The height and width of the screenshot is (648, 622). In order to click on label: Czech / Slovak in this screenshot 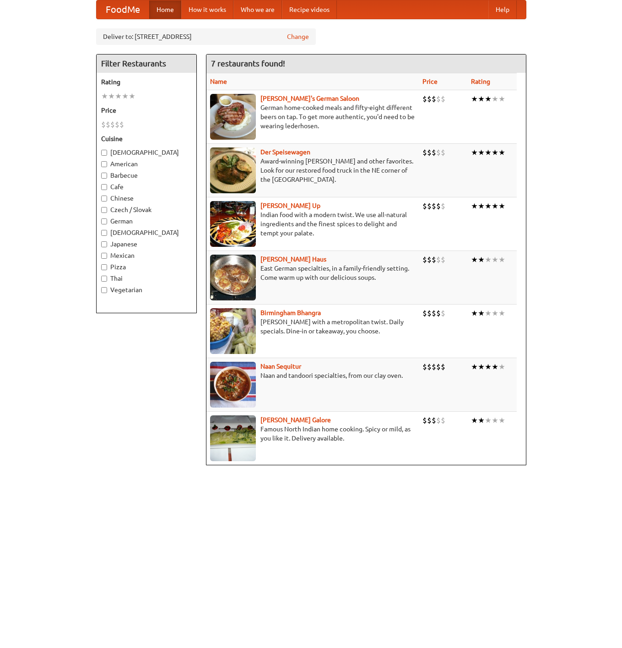, I will do `click(147, 210)`.